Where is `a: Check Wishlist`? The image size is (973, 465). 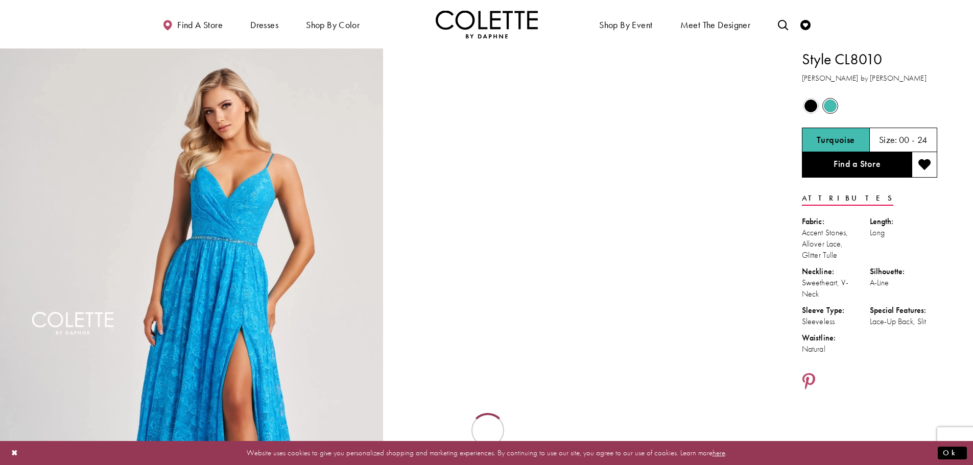
a: Check Wishlist is located at coordinates (805, 24).